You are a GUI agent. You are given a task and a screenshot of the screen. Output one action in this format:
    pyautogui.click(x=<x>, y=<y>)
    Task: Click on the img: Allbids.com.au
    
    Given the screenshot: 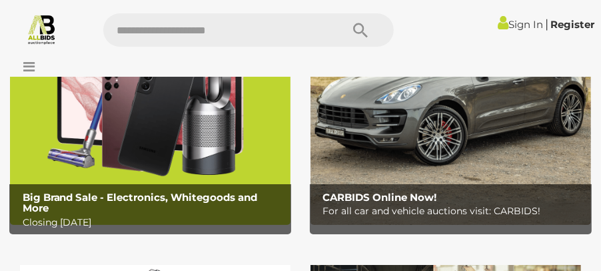 What is the action you would take?
    pyautogui.click(x=41, y=29)
    